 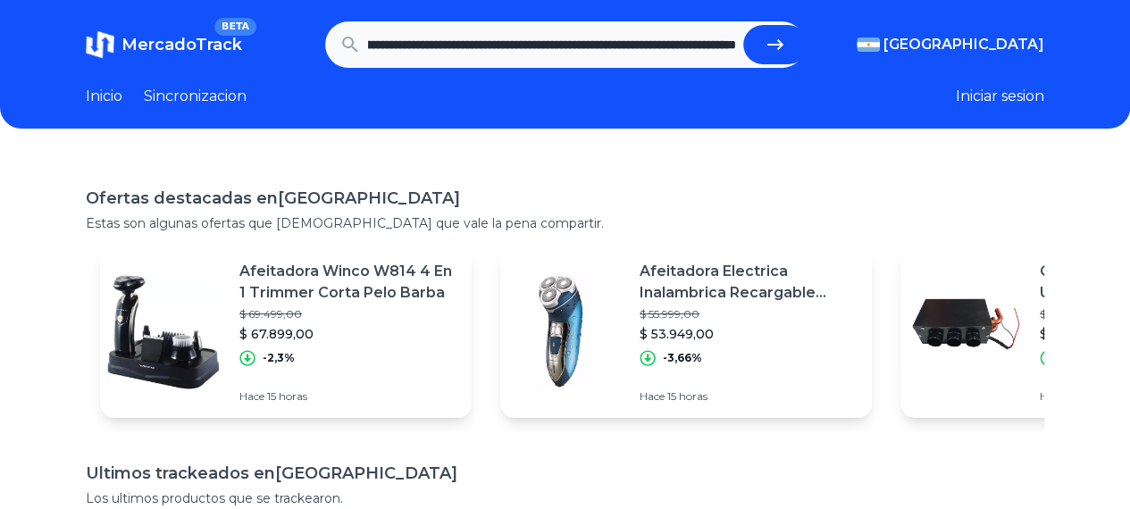 What do you see at coordinates (235, 27) in the screenshot?
I see `span: BETA` at bounding box center [235, 27].